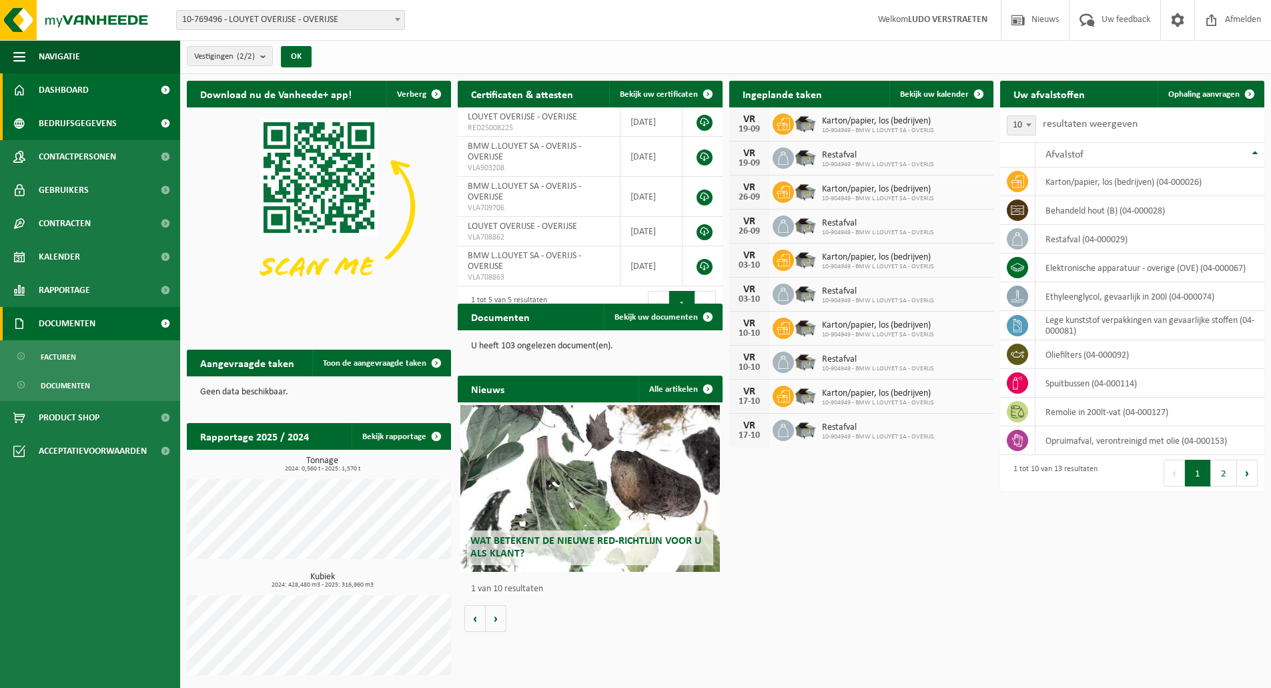 The width and height of the screenshot is (1271, 688). What do you see at coordinates (1150, 383) in the screenshot?
I see `td: spuitbussen (04-000114)` at bounding box center [1150, 383].